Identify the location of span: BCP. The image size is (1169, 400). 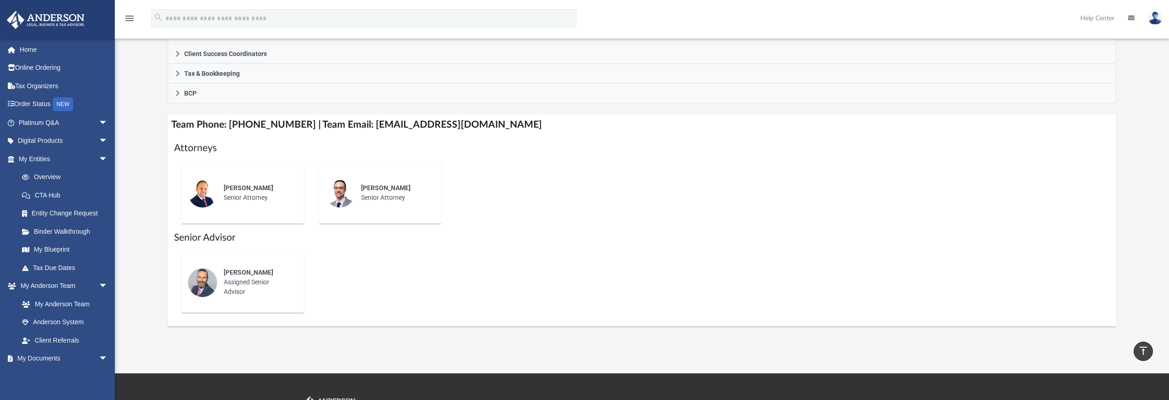
(190, 93).